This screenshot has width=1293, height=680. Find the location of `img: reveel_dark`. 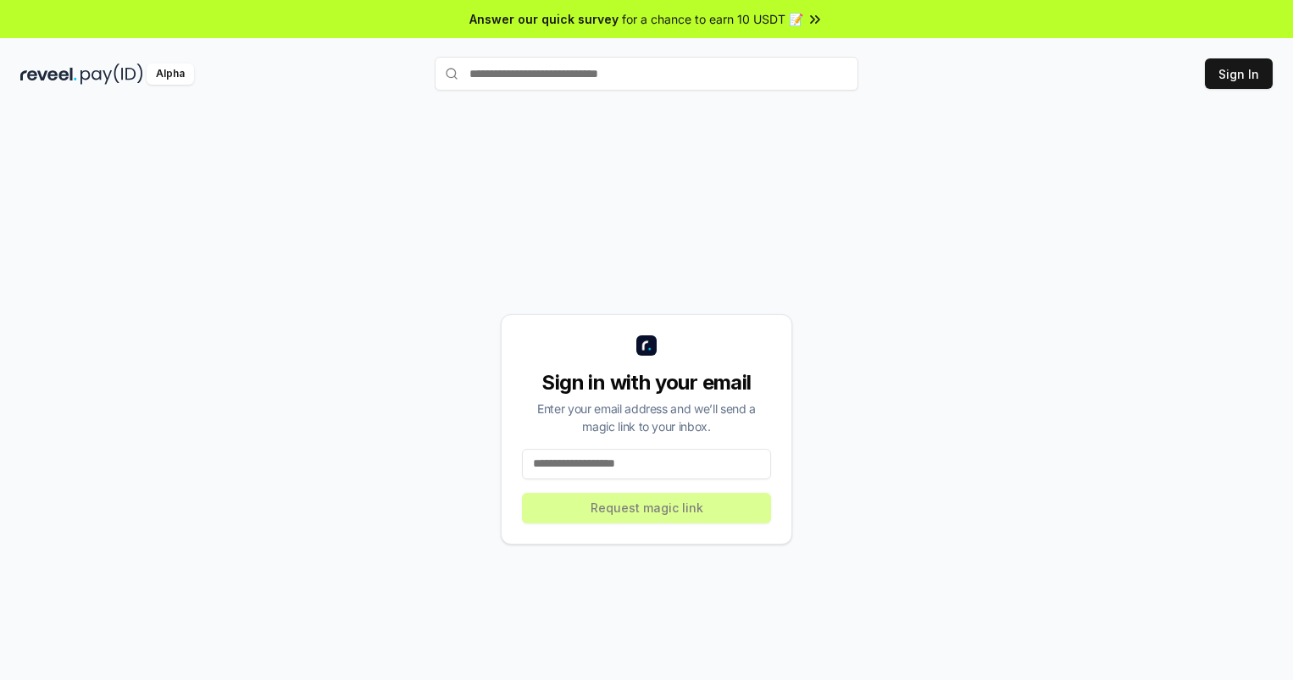

img: reveel_dark is located at coordinates (48, 74).